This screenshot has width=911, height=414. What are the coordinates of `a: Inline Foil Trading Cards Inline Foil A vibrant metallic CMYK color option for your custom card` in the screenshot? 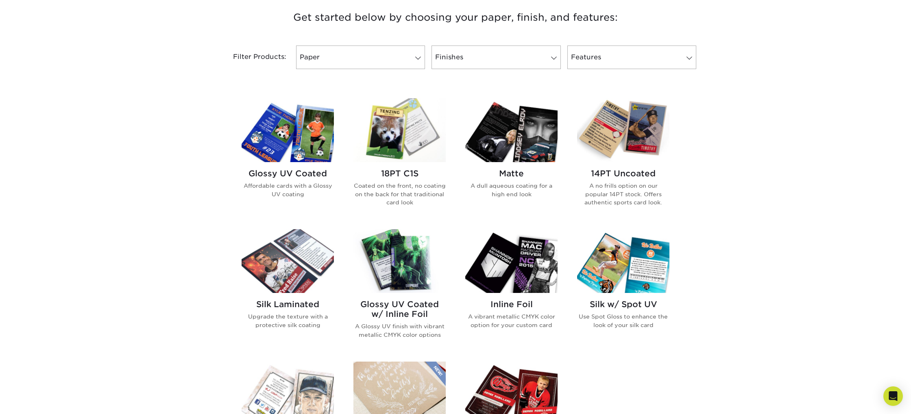 It's located at (511, 291).